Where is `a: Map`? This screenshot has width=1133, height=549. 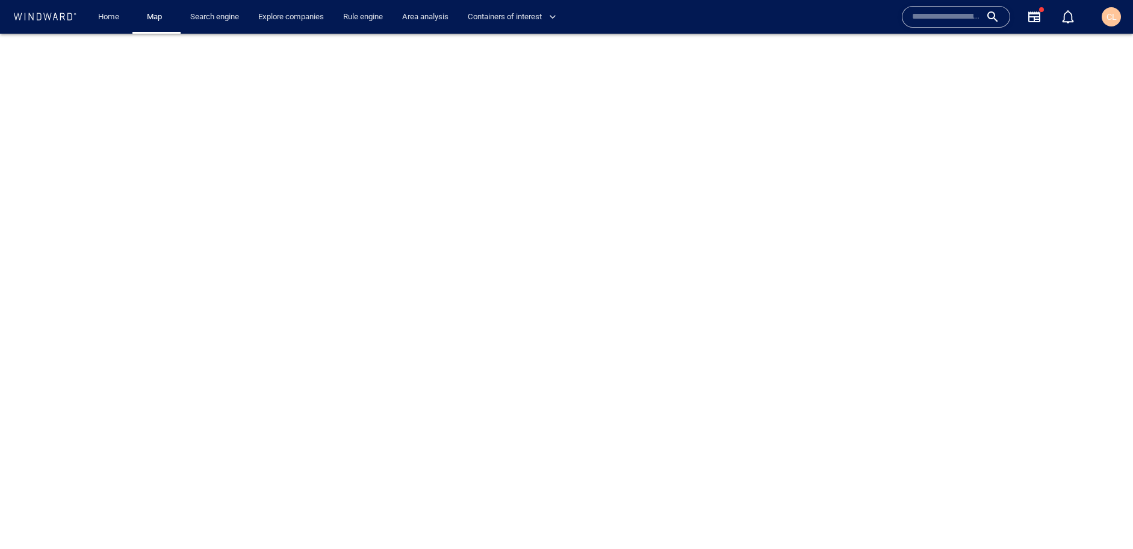
a: Map is located at coordinates (156, 17).